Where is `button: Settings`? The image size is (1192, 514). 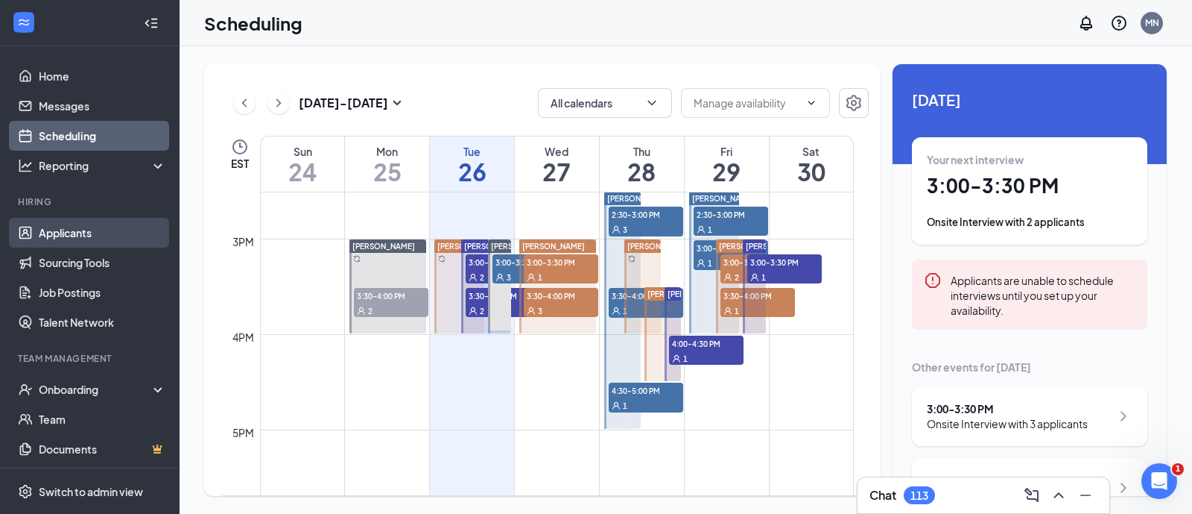
button: Settings is located at coordinates (854, 103).